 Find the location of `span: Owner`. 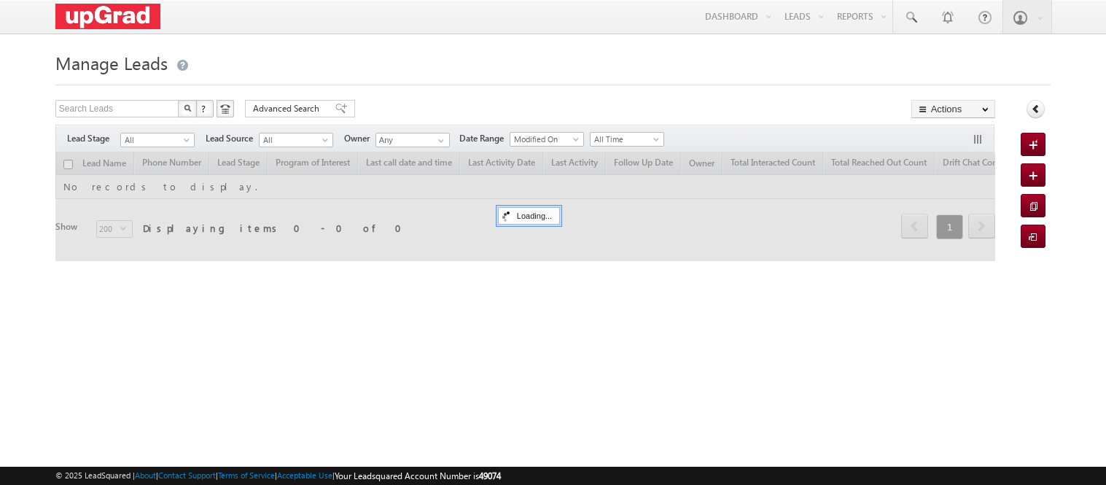

span: Owner is located at coordinates (359, 138).